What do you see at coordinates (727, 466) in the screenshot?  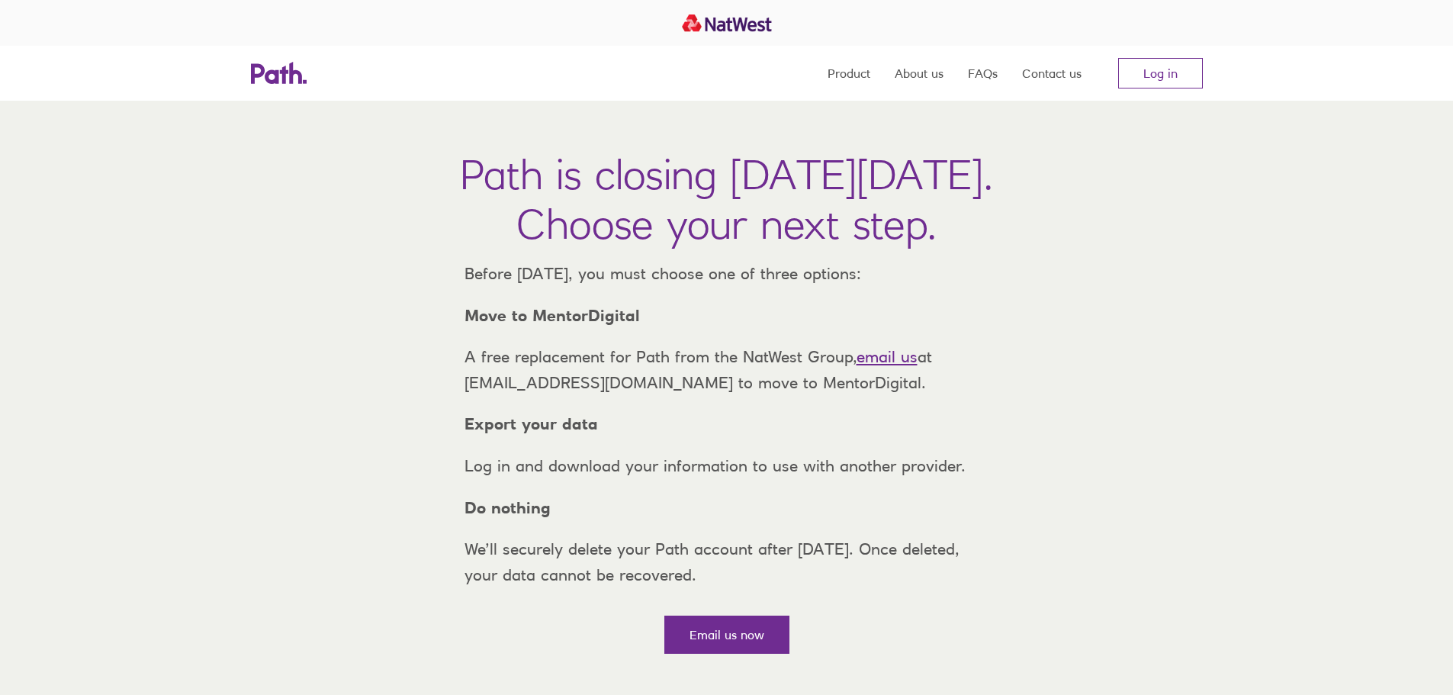 I see `p: Log in and download your information to use with another provider.` at bounding box center [727, 466].